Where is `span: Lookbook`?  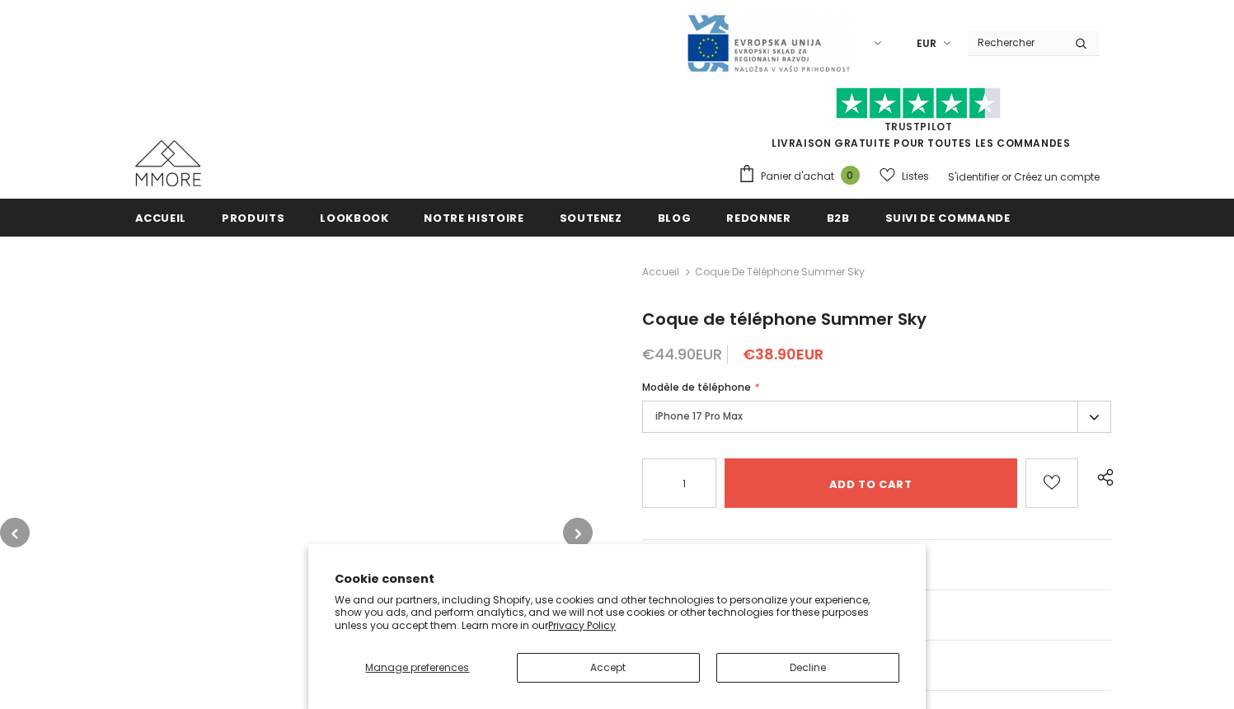
span: Lookbook is located at coordinates (354, 218).